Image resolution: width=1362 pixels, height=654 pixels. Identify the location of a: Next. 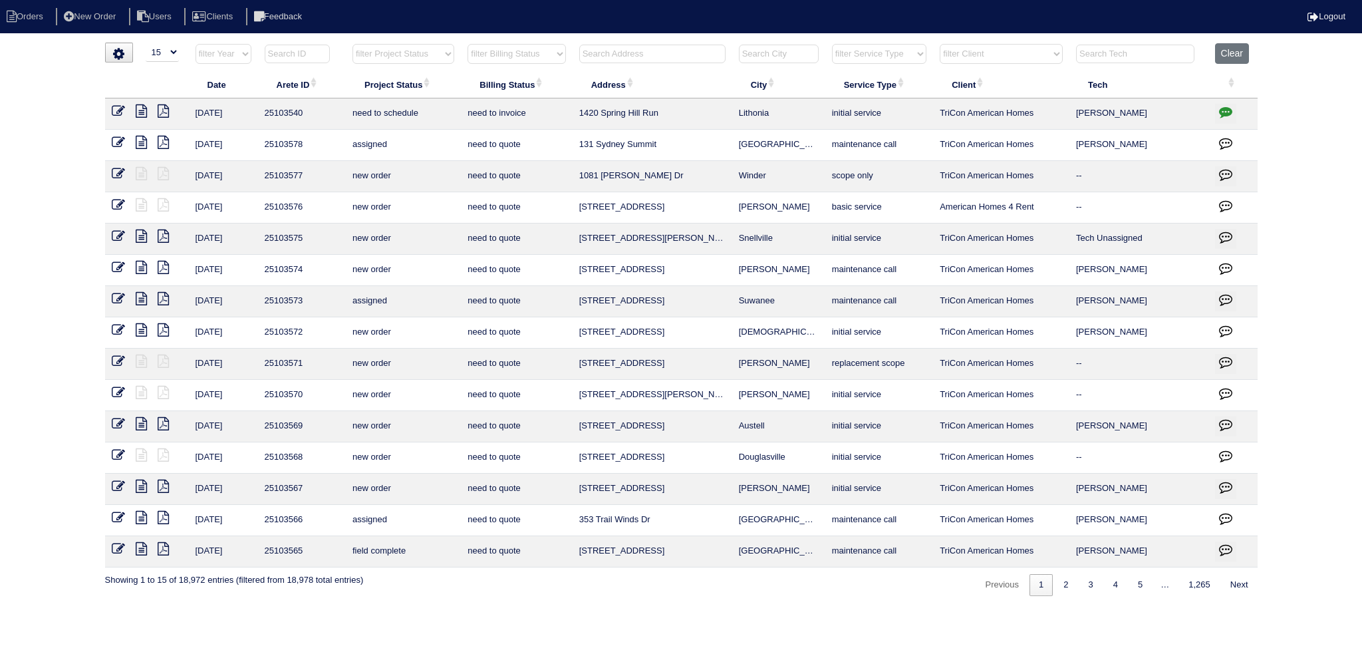
(1239, 585).